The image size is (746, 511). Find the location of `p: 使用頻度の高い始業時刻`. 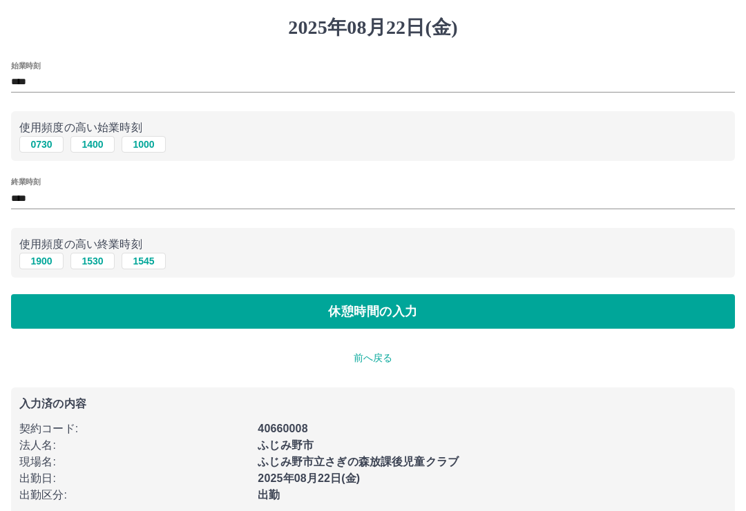

p: 使用頻度の高い始業時刻 is located at coordinates (373, 128).